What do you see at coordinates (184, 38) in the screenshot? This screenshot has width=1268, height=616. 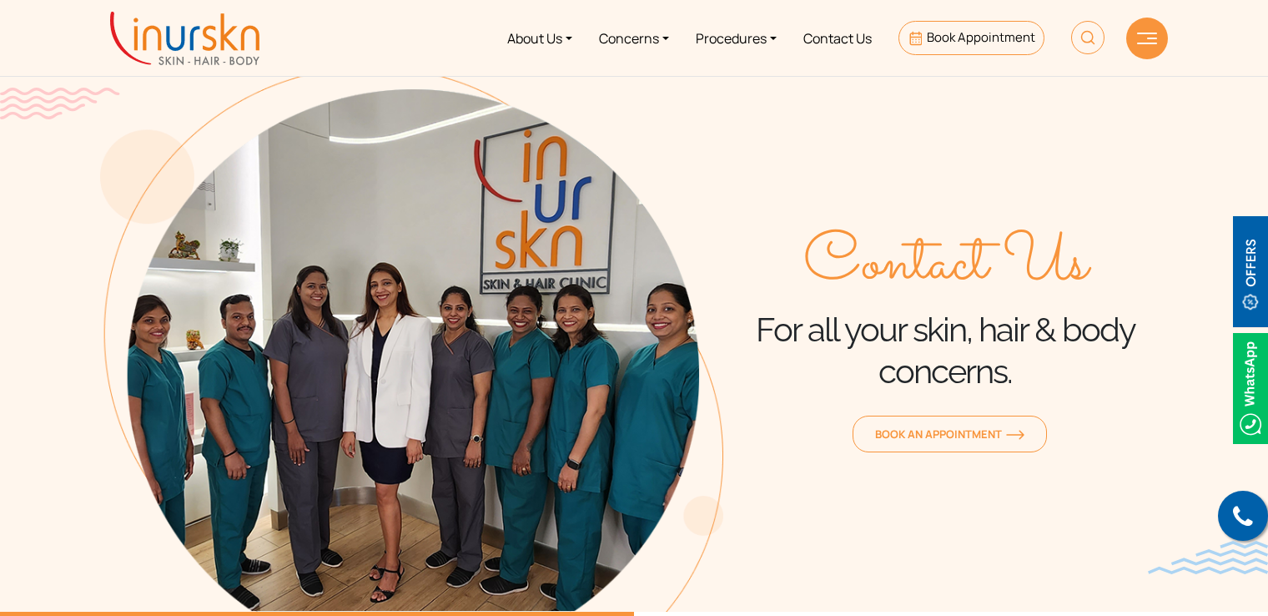 I see `img: inurskn-logo` at bounding box center [184, 38].